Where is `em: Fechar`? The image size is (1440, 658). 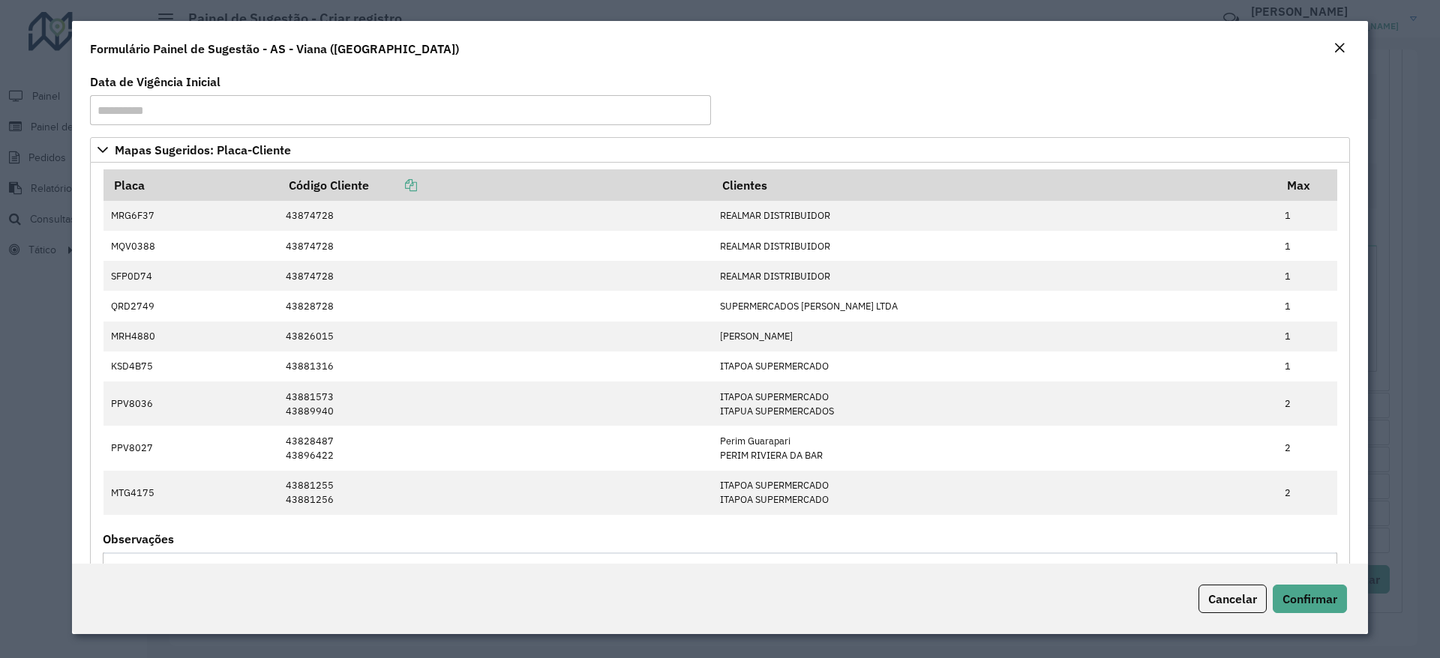
em: Fechar is located at coordinates (1339, 48).